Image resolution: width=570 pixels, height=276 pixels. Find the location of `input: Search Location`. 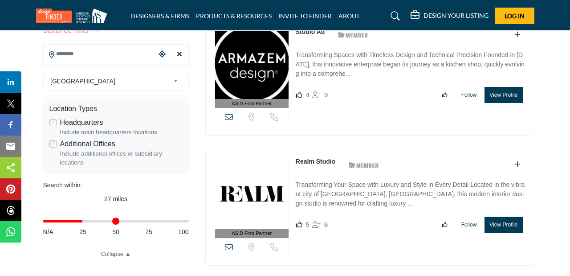

input: Search Location is located at coordinates (100, 54).